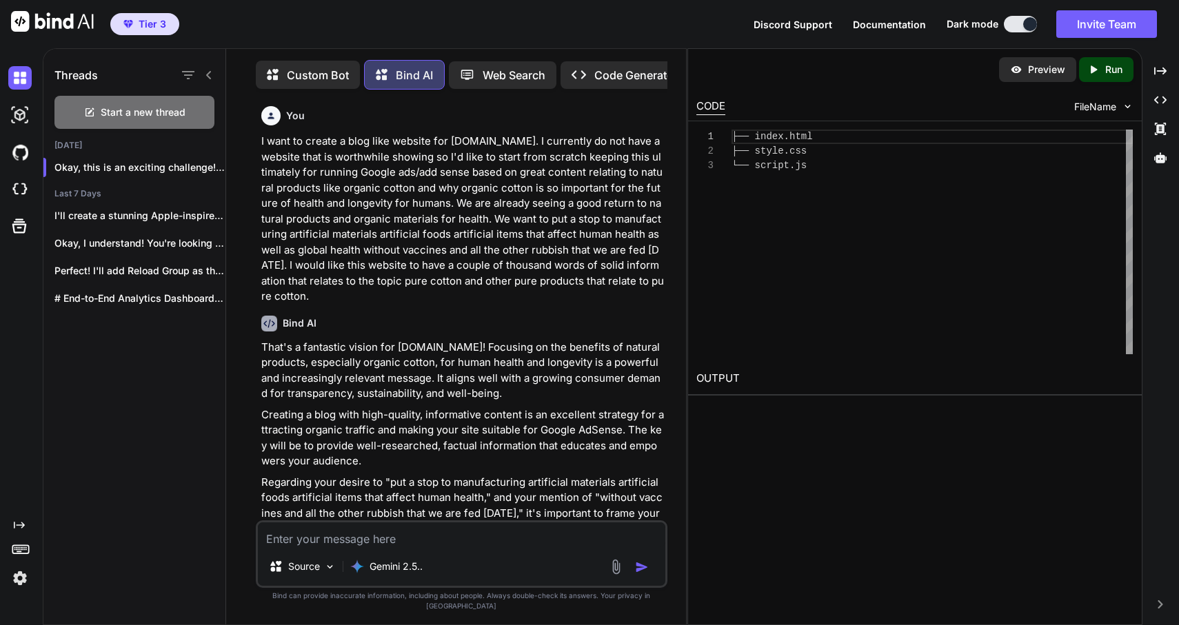 Image resolution: width=1179 pixels, height=625 pixels. What do you see at coordinates (1046, 70) in the screenshot?
I see `p: Preview` at bounding box center [1046, 70].